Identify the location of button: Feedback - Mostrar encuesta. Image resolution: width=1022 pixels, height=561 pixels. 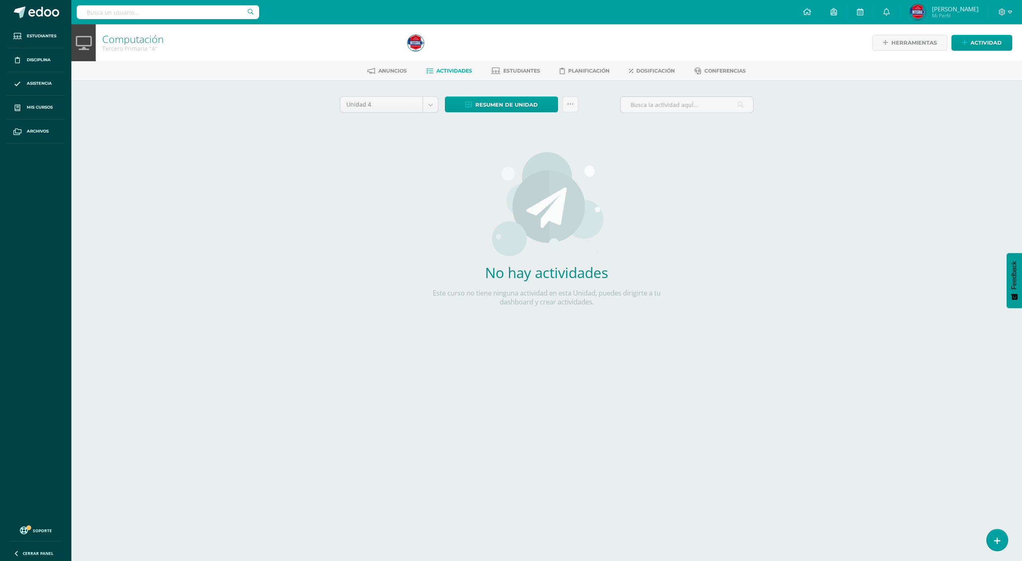
(1014, 281).